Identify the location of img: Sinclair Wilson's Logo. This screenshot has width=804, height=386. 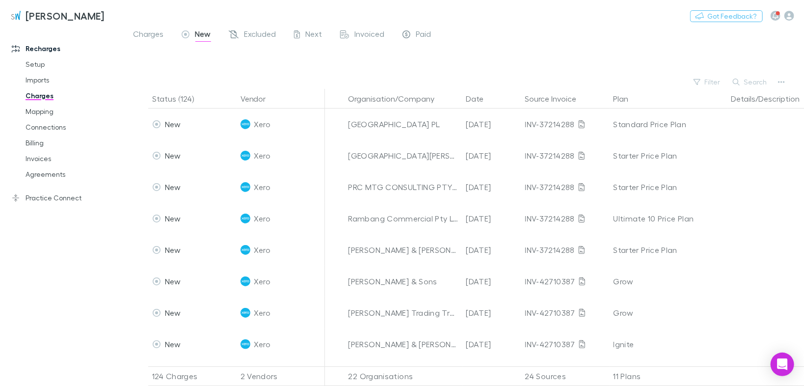
(16, 16).